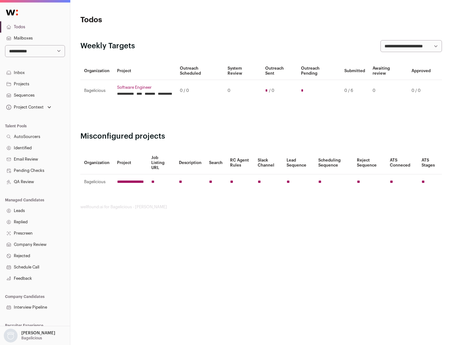  What do you see at coordinates (429, 163) in the screenshot?
I see `th: ATS Stages` at bounding box center [429, 163].